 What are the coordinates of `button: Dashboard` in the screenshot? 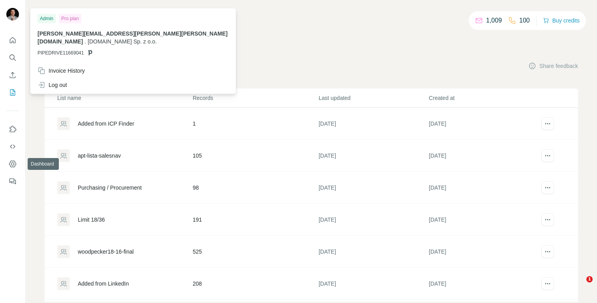 It's located at (13, 164).